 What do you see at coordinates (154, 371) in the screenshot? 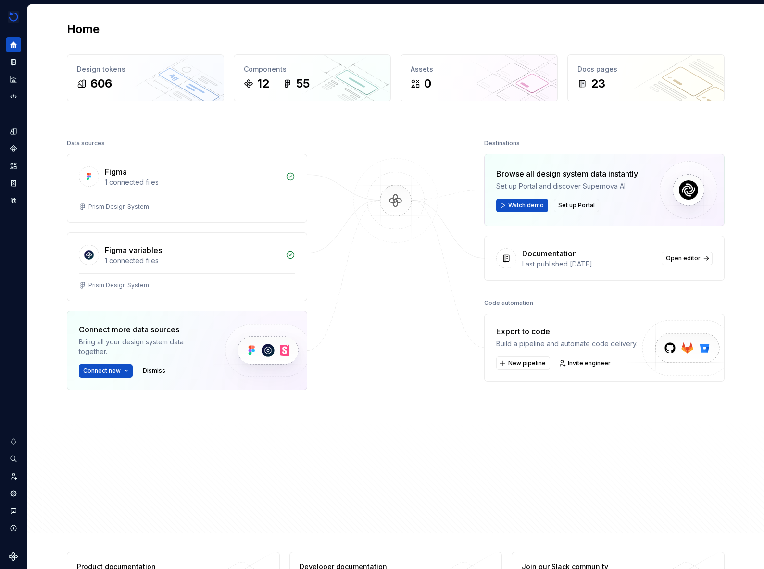
I see `button: Dismiss` at bounding box center [154, 371].